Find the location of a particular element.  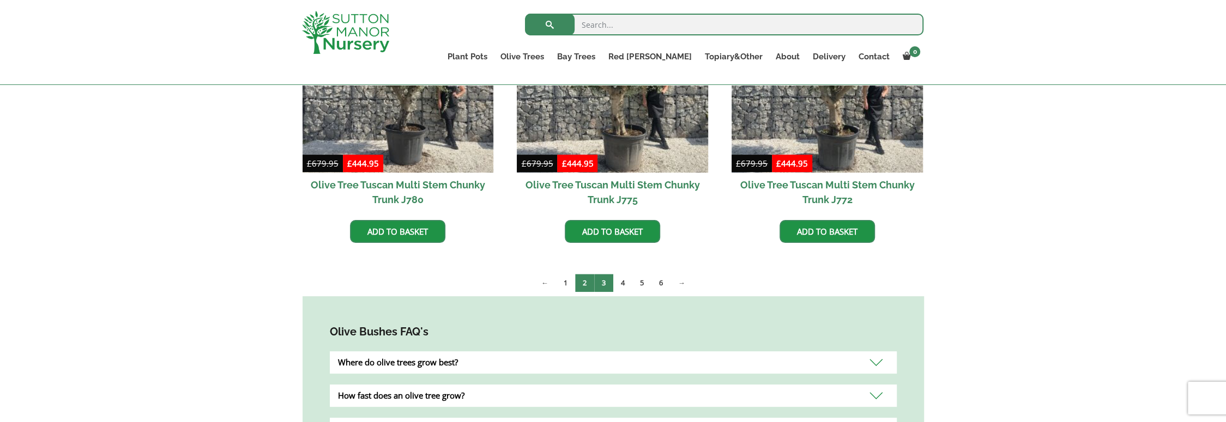

h4: Olive Bushes FAQ's is located at coordinates (613, 332).